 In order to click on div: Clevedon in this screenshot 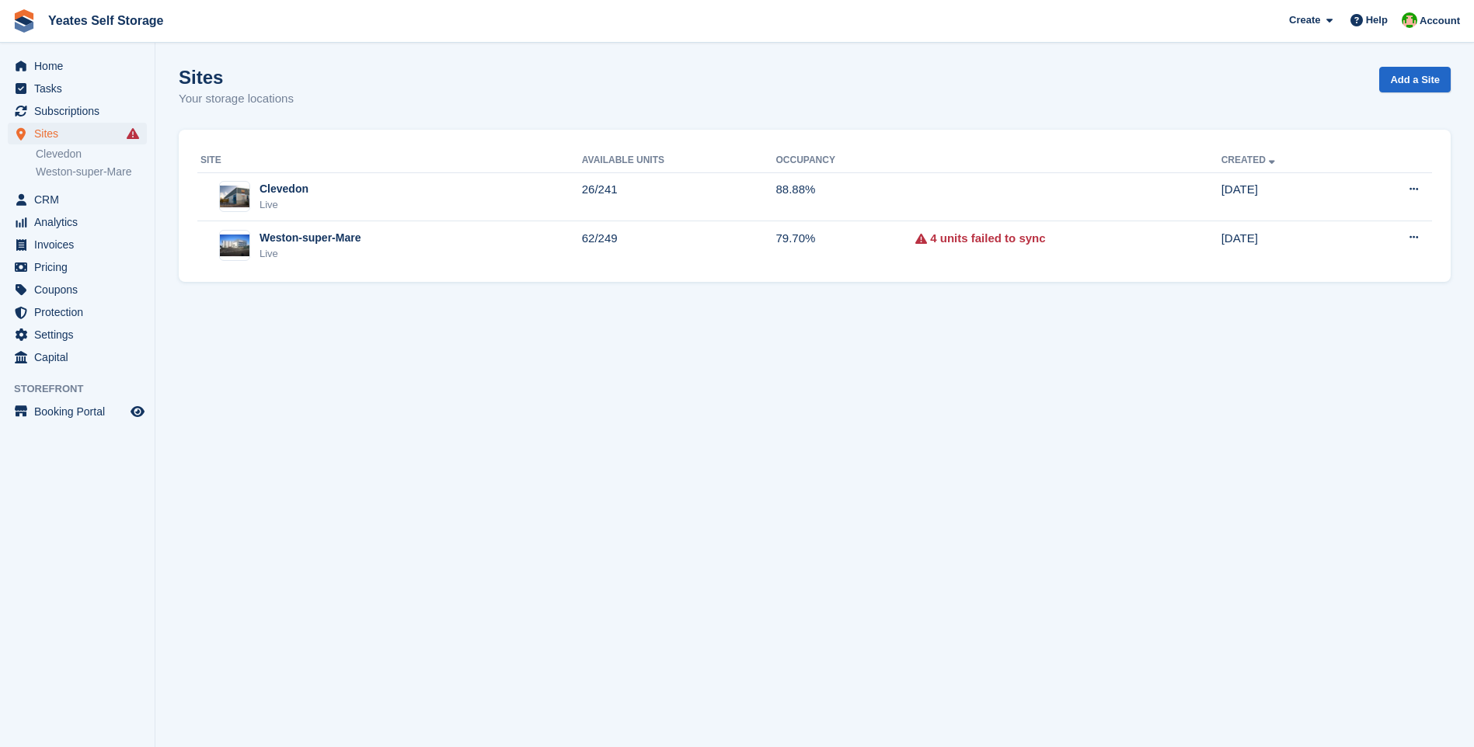, I will do `click(284, 189)`.